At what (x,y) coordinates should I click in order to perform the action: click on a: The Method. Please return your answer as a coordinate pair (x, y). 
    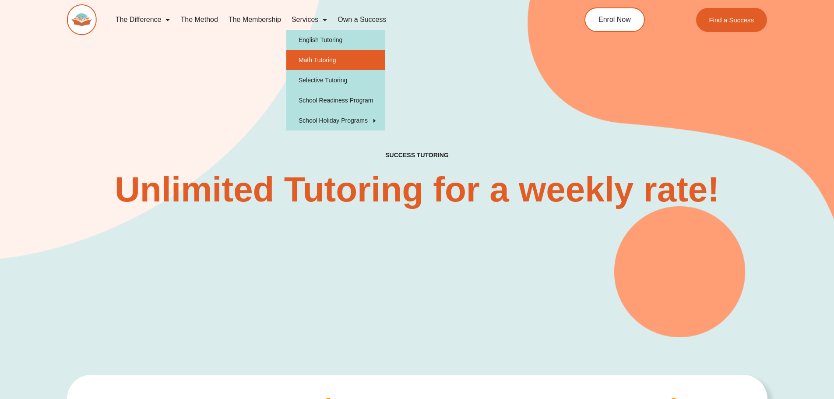
    Looking at the image, I should click on (199, 20).